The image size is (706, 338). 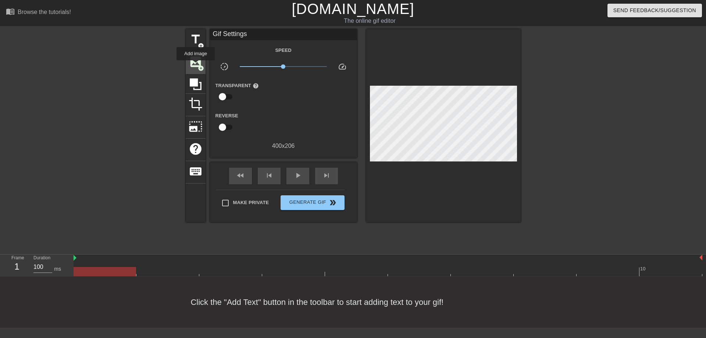 What do you see at coordinates (17, 265) in the screenshot?
I see `div: Frame` at bounding box center [17, 265].